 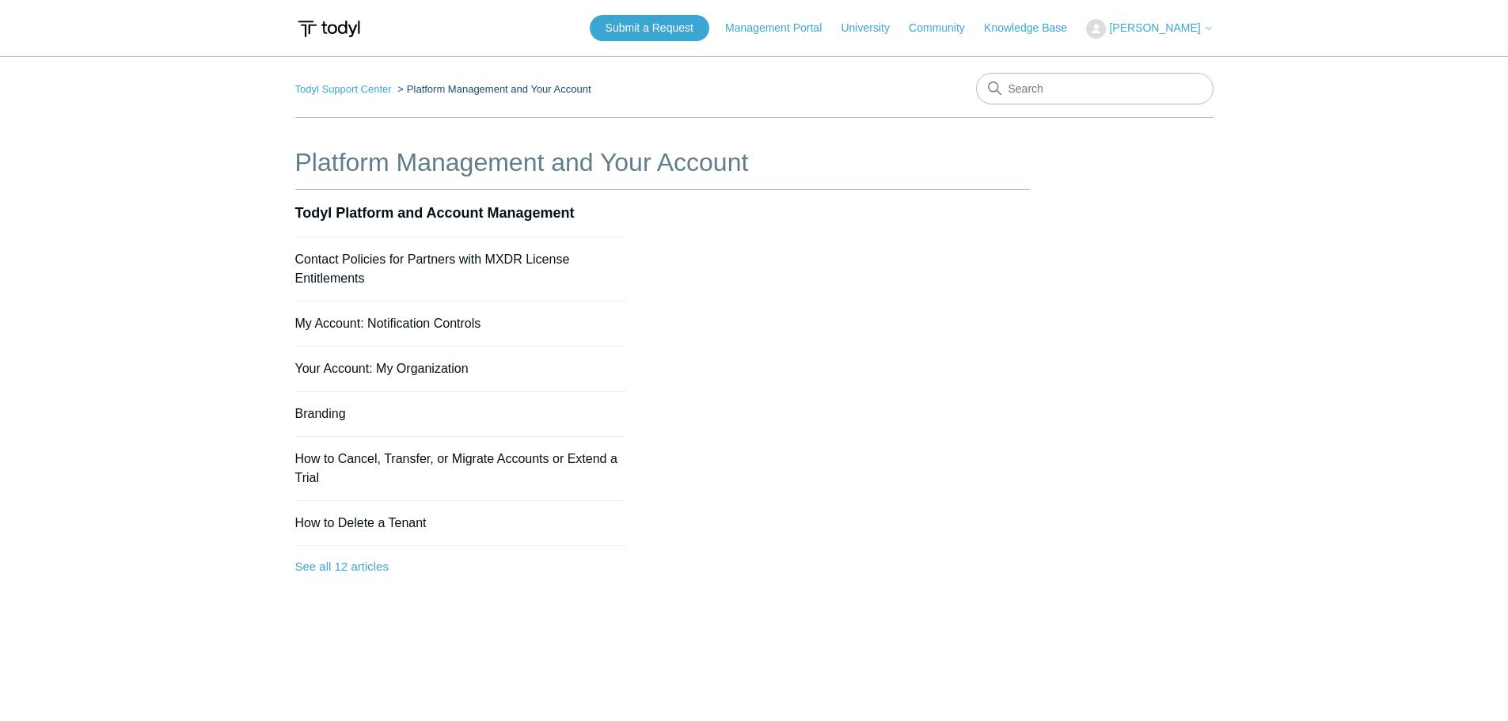 What do you see at coordinates (321, 413) in the screenshot?
I see `a: Branding` at bounding box center [321, 413].